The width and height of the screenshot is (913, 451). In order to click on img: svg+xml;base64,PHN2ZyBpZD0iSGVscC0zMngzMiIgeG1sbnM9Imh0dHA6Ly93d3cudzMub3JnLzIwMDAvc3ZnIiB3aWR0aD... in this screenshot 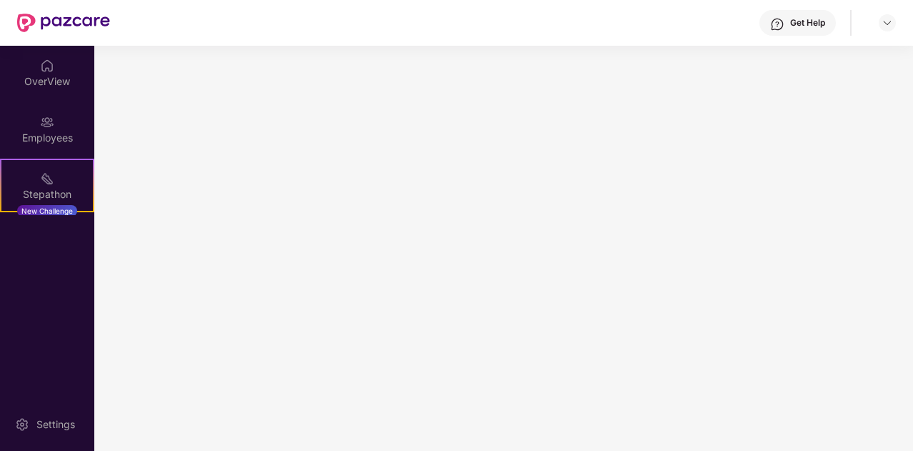, I will do `click(778, 24)`.